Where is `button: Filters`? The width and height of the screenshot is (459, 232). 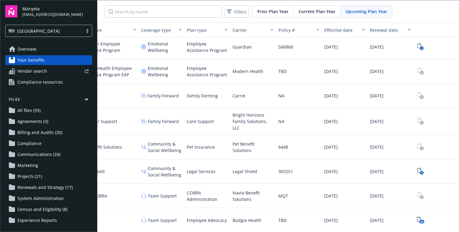
button: Filters is located at coordinates (236, 12).